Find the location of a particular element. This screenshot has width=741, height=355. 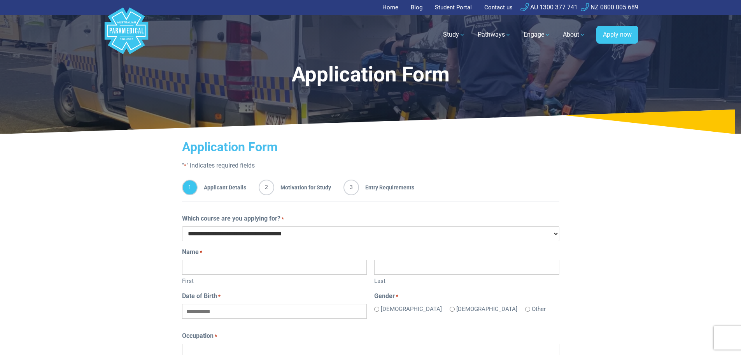

legend: Gender is located at coordinates (467, 296).